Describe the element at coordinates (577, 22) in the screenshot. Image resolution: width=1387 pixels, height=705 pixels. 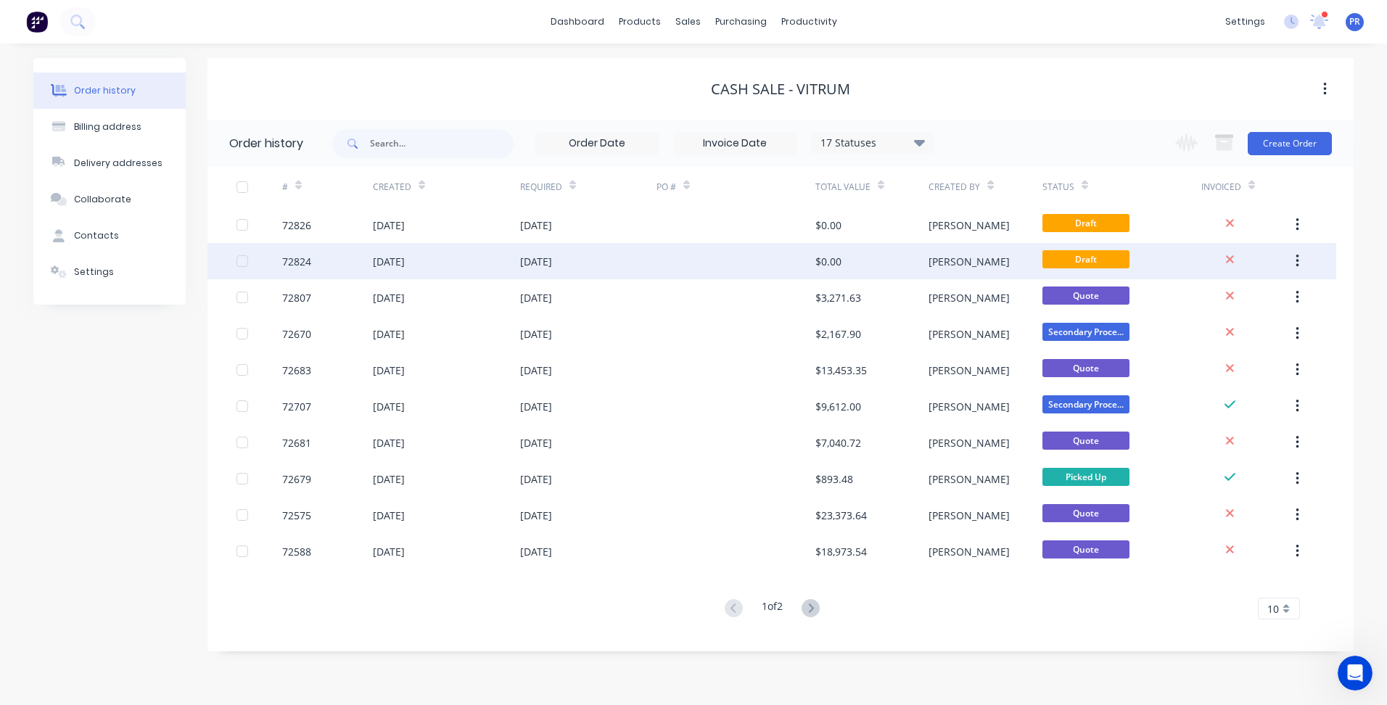
I see `a: dashboard` at that location.